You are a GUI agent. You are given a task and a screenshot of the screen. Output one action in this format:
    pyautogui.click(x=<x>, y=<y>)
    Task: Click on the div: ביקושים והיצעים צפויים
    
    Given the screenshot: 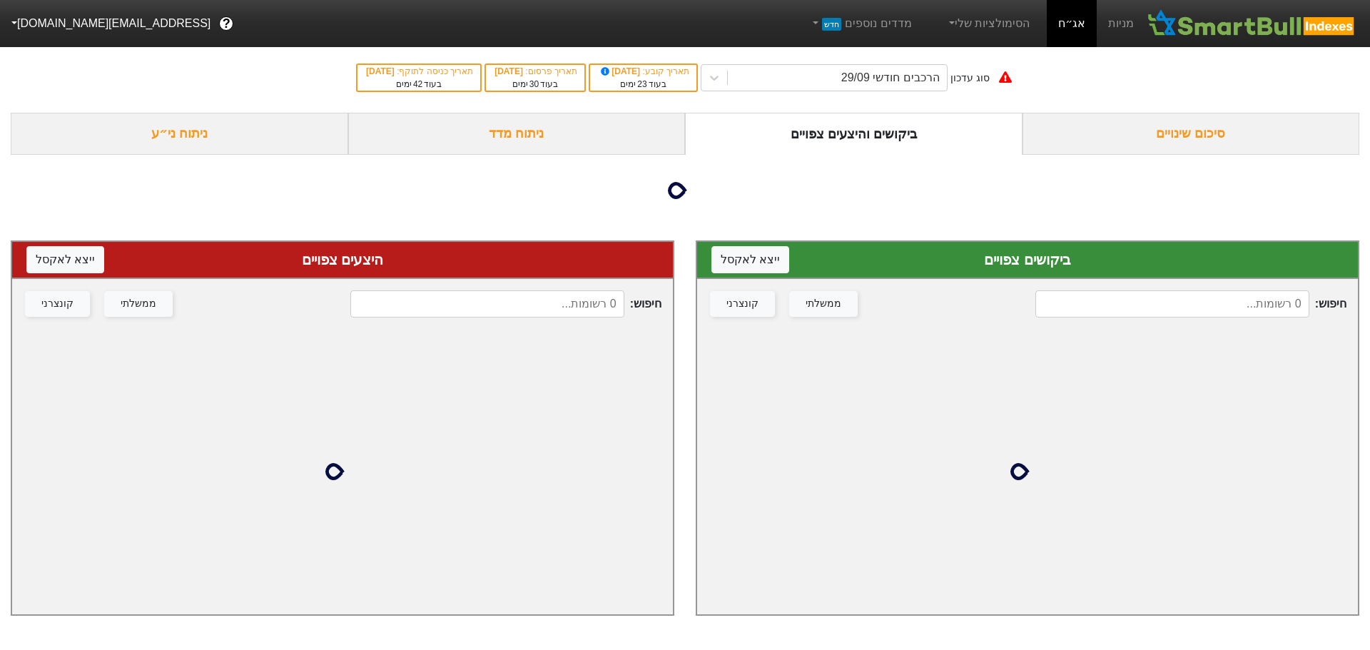 What is the action you would take?
    pyautogui.click(x=853, y=133)
    